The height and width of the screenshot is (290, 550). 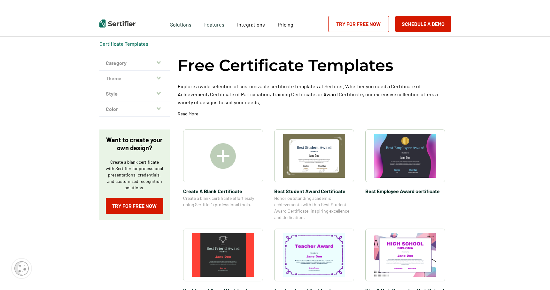 I want to click on span: Create A Blank Certificate, so click(x=223, y=191).